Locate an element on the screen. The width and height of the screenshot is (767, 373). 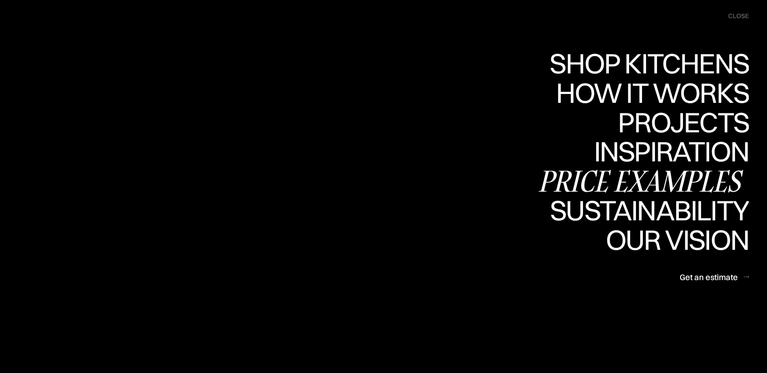
a: Get an estimate is located at coordinates (714, 277).